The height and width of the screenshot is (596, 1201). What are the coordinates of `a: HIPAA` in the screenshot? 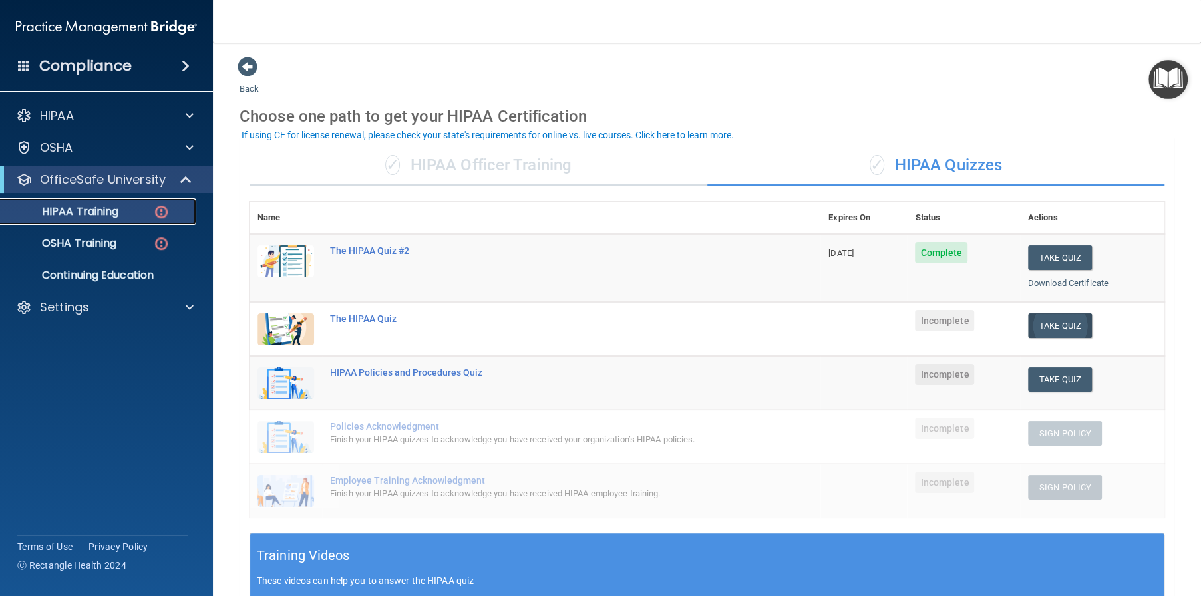 It's located at (104, 116).